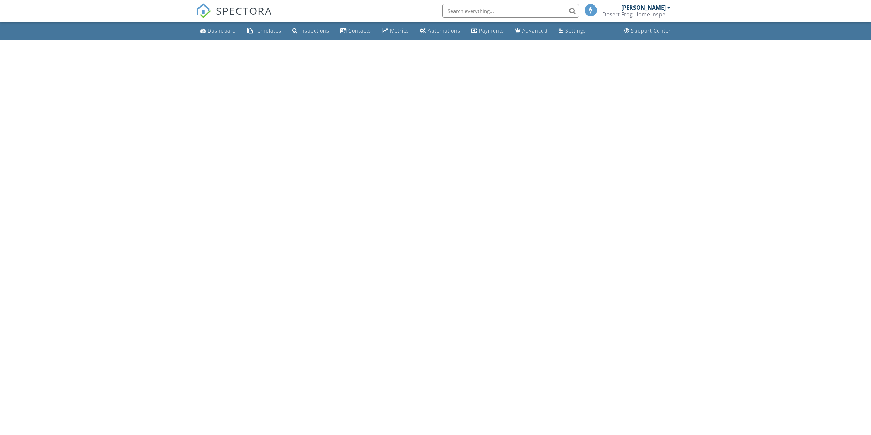  Describe the element at coordinates (444, 30) in the screenshot. I see `div: Automations` at that location.